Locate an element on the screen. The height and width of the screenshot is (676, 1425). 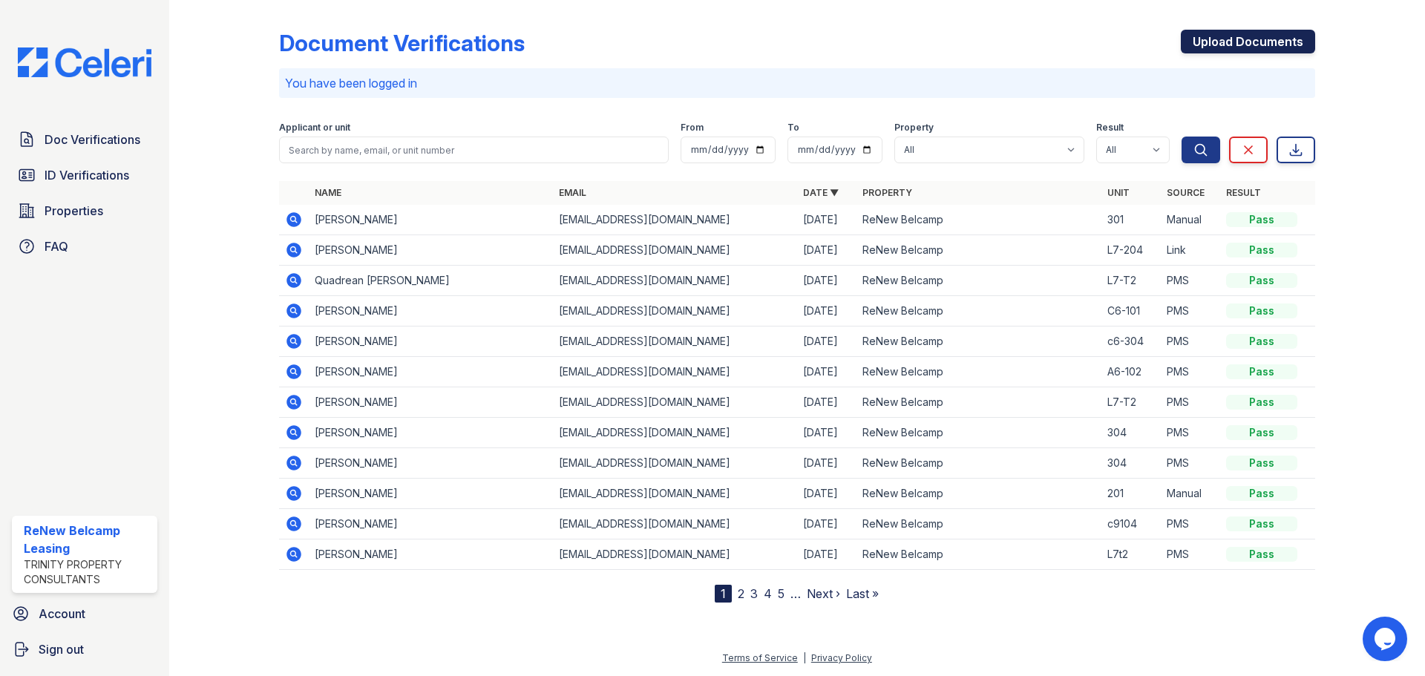
td: Link is located at coordinates (1190, 250).